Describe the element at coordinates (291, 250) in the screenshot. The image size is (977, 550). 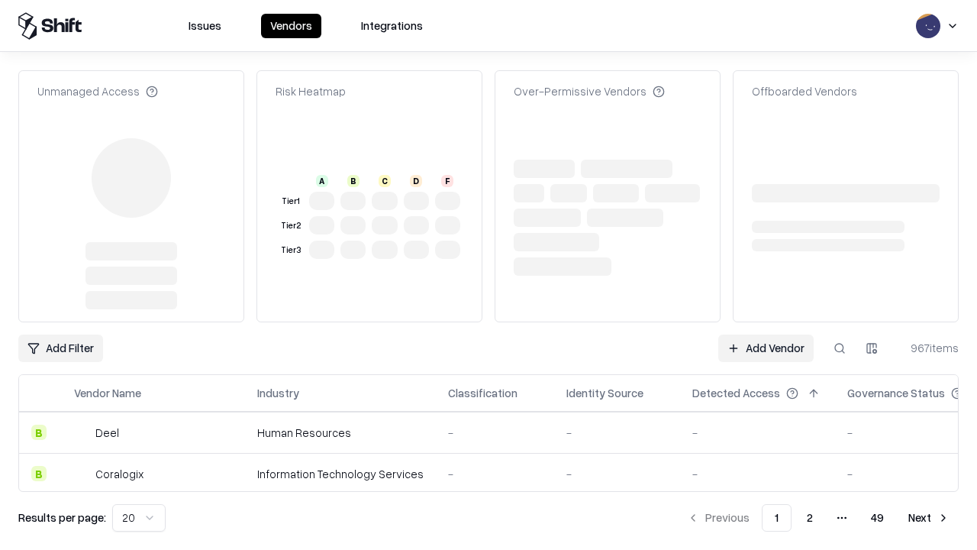
I see `div: Tier 3` at that location.